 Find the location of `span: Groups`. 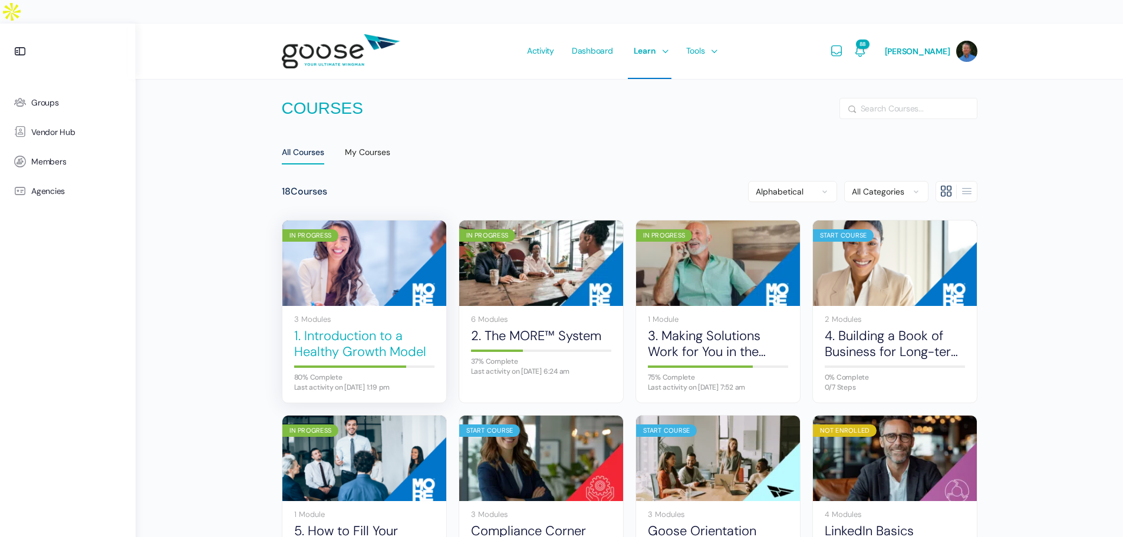

span: Groups is located at coordinates (45, 103).